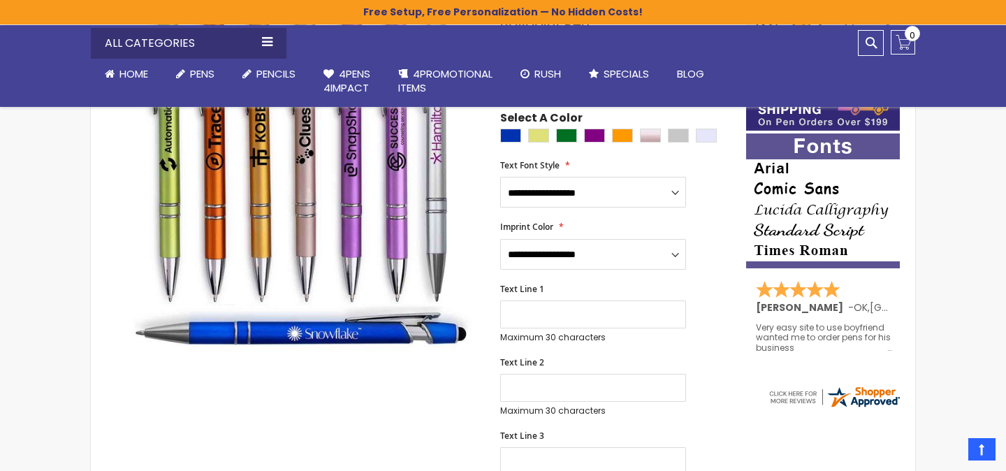 The width and height of the screenshot is (1006, 471). I want to click on span: Text Line 2, so click(522, 362).